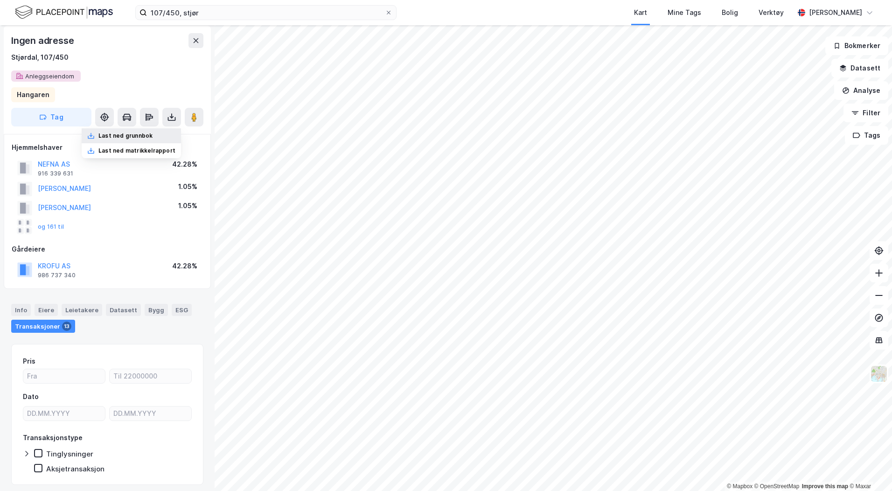 The image size is (892, 491). Describe the element at coordinates (46, 310) in the screenshot. I see `div: Eiere` at that location.